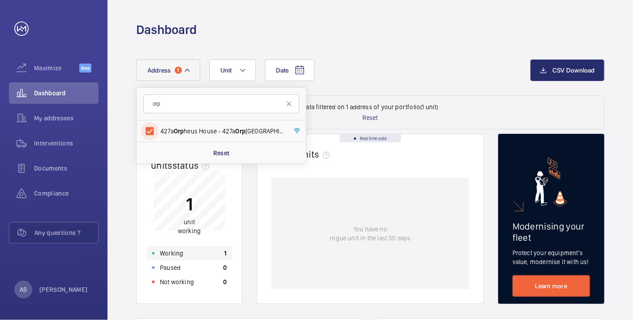  What do you see at coordinates (193, 165) in the screenshot?
I see `span: status` at bounding box center [193, 165].